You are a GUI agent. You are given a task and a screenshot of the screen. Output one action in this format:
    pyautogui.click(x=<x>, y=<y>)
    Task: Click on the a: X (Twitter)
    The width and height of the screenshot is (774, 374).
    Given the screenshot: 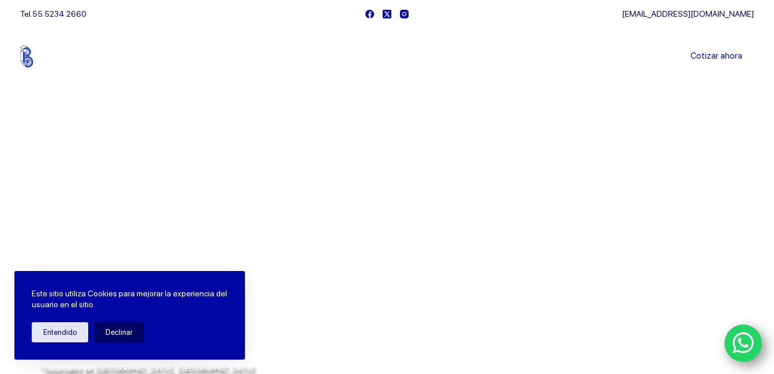 What is the action you would take?
    pyautogui.click(x=387, y=14)
    